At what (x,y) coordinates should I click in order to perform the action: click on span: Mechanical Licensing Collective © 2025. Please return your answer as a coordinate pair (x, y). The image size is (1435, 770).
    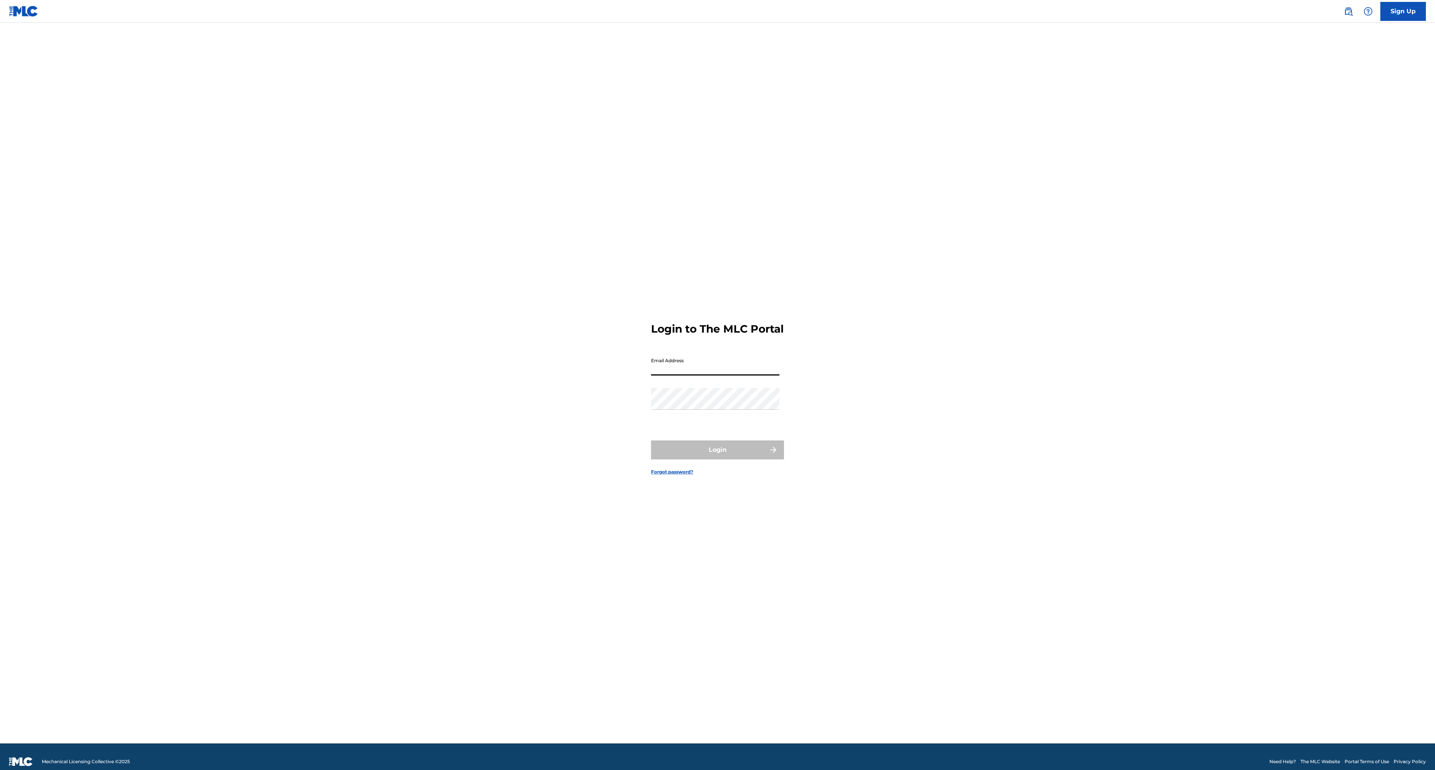
    Looking at the image, I should click on (86, 762).